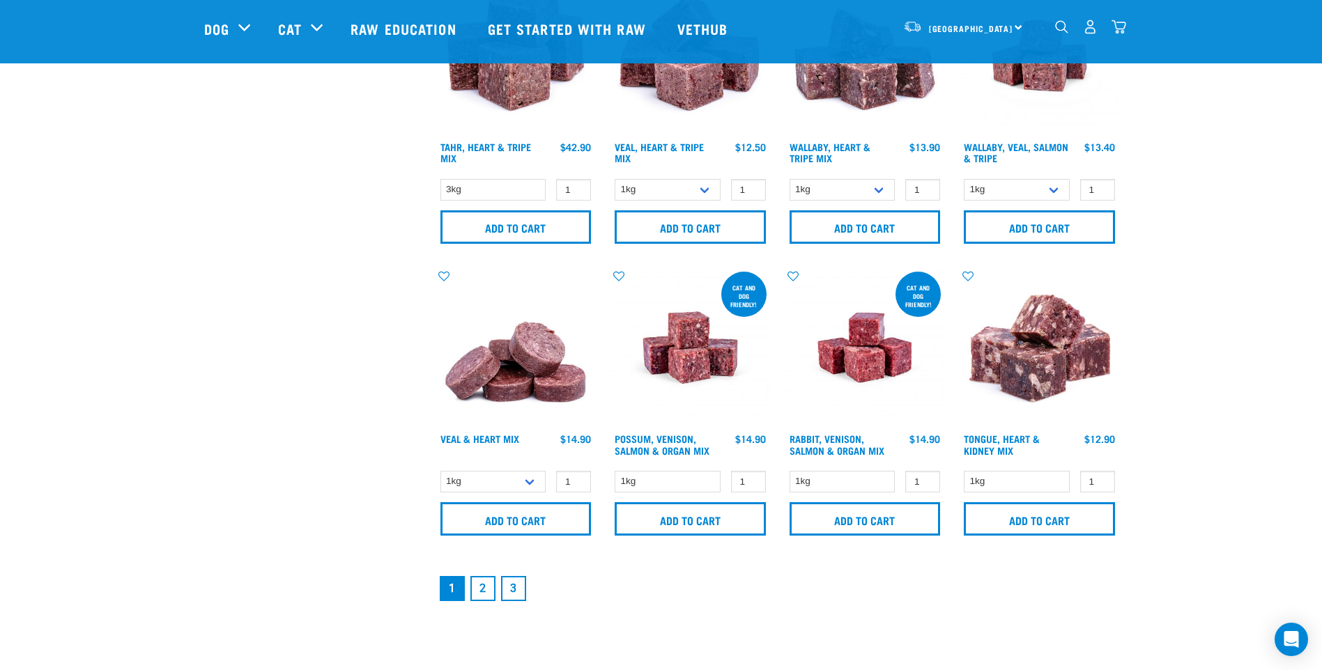 This screenshot has height=670, width=1322. What do you see at coordinates (751, 147) in the screenshot?
I see `div: $12.50` at bounding box center [751, 147].